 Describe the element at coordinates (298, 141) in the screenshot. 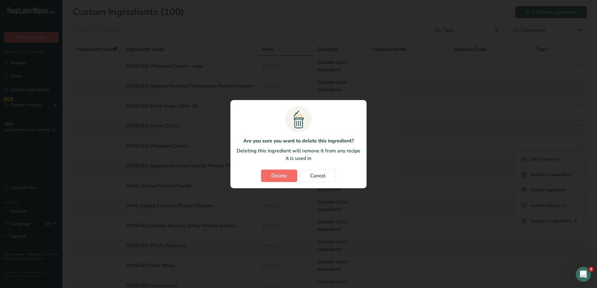

I see `p: Are you sure you want to delete this ingredient?` at that location.